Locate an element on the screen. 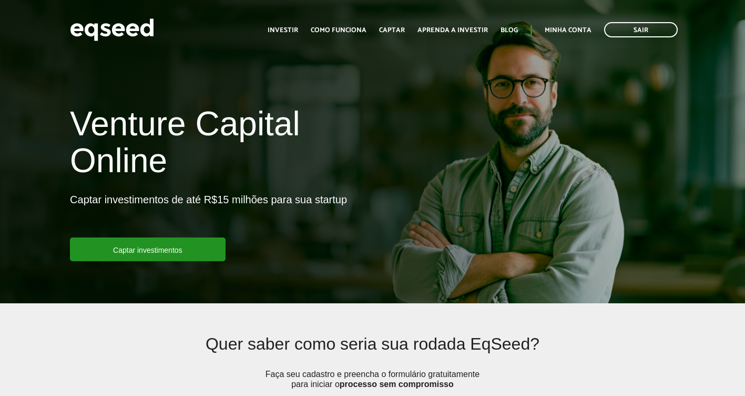 The width and height of the screenshot is (745, 396). a: Investir is located at coordinates (283, 30).